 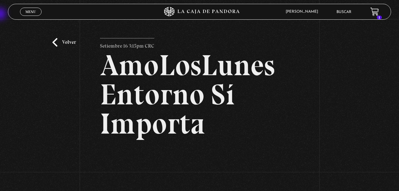 I want to click on span: Cerrar, so click(x=31, y=17).